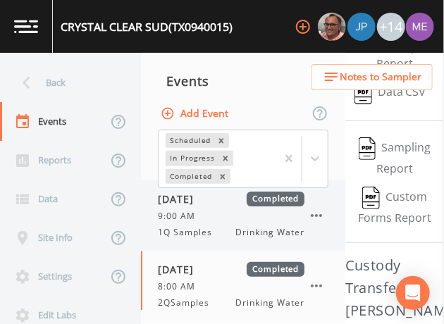 The width and height of the screenshot is (444, 324). I want to click on button: Custom Forms Report, so click(395, 206).